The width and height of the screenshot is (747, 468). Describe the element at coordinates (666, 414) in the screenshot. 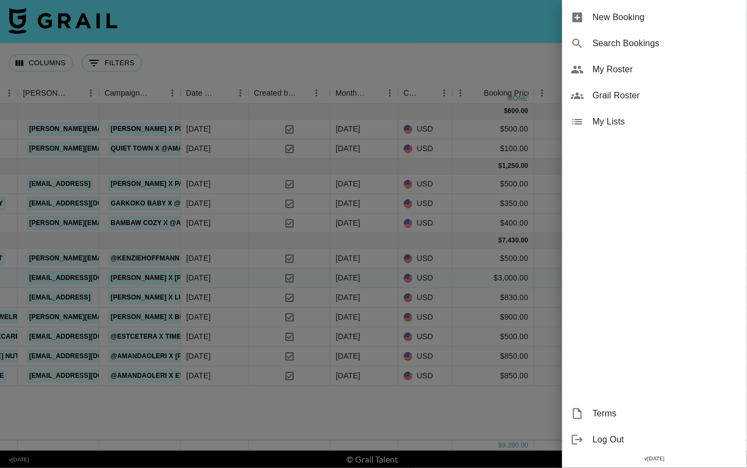

I see `span: Terms` at that location.